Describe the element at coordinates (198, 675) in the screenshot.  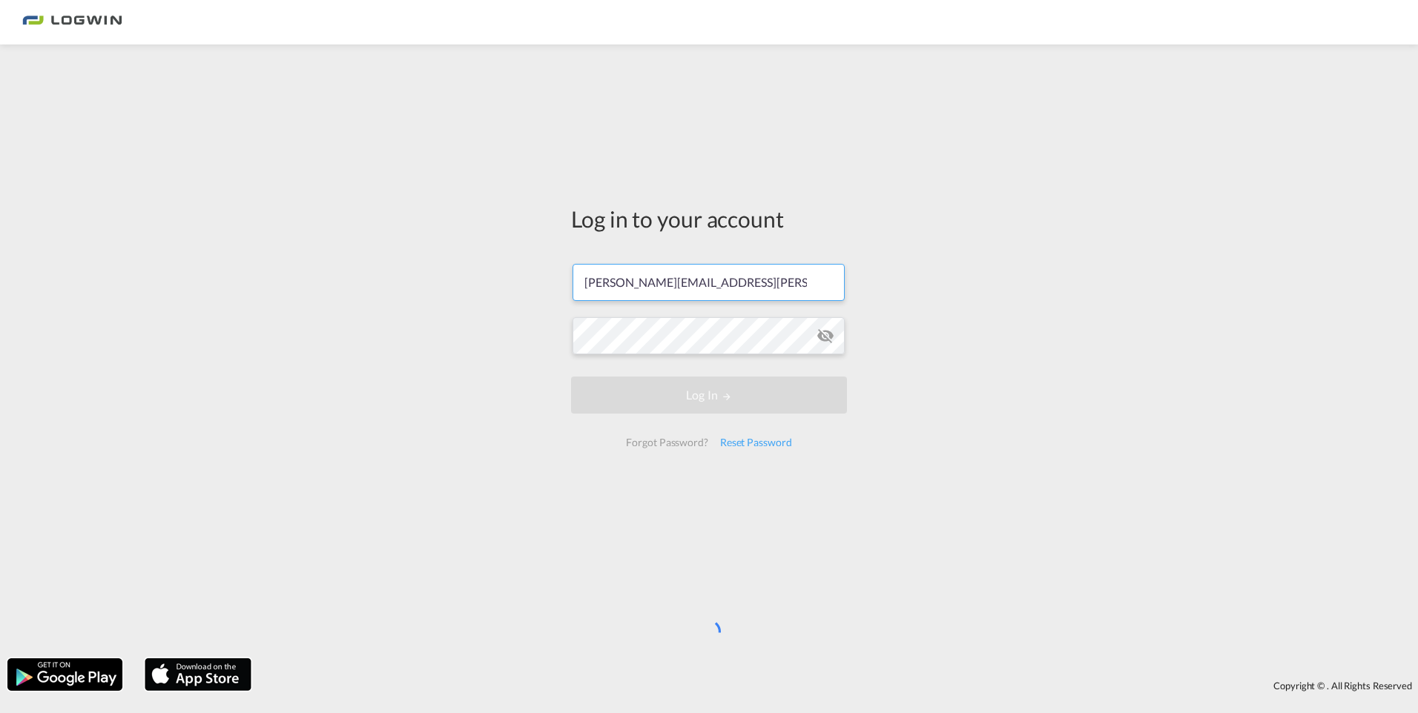
I see `img: apple.png` at that location.